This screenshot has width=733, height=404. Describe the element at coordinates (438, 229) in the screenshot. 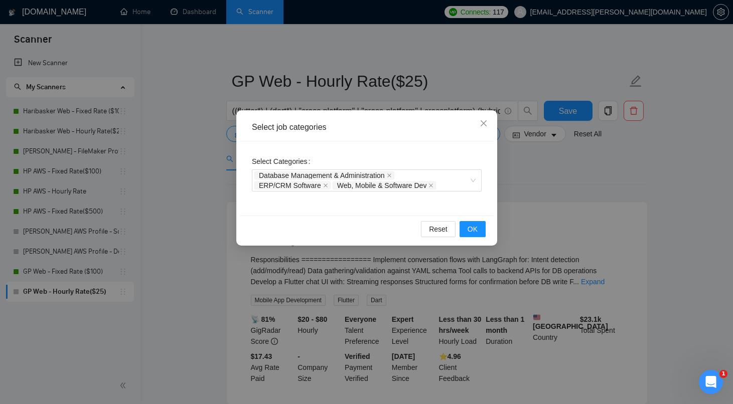

I see `button: Reset` at that location.